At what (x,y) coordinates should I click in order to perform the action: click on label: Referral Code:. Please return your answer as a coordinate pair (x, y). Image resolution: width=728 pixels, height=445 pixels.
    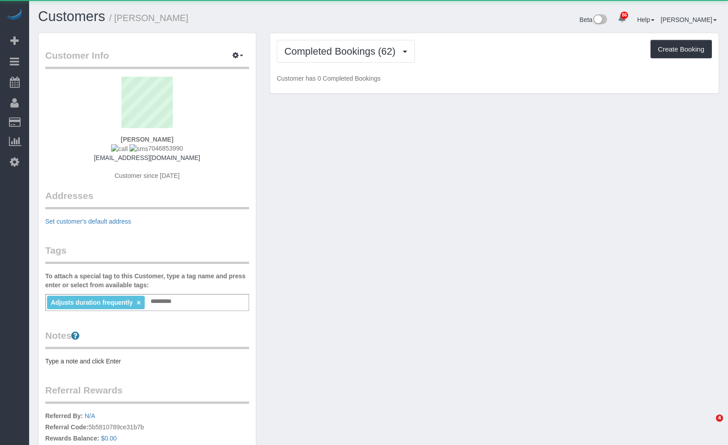
    Looking at the image, I should click on (67, 427).